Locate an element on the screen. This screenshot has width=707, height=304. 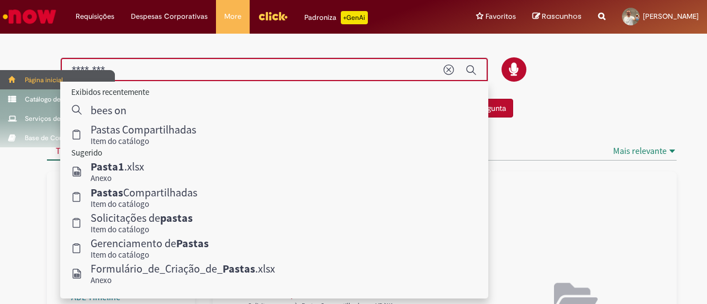
span: Rascunhos is located at coordinates (561, 16).